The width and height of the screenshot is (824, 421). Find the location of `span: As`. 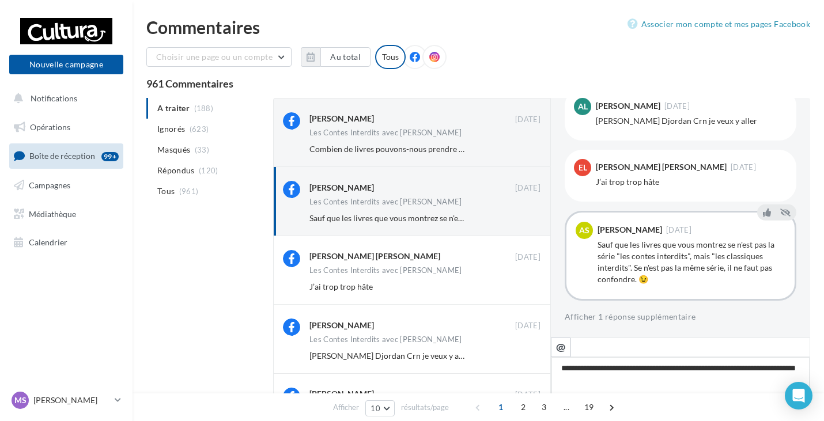

span: As is located at coordinates (584, 230).